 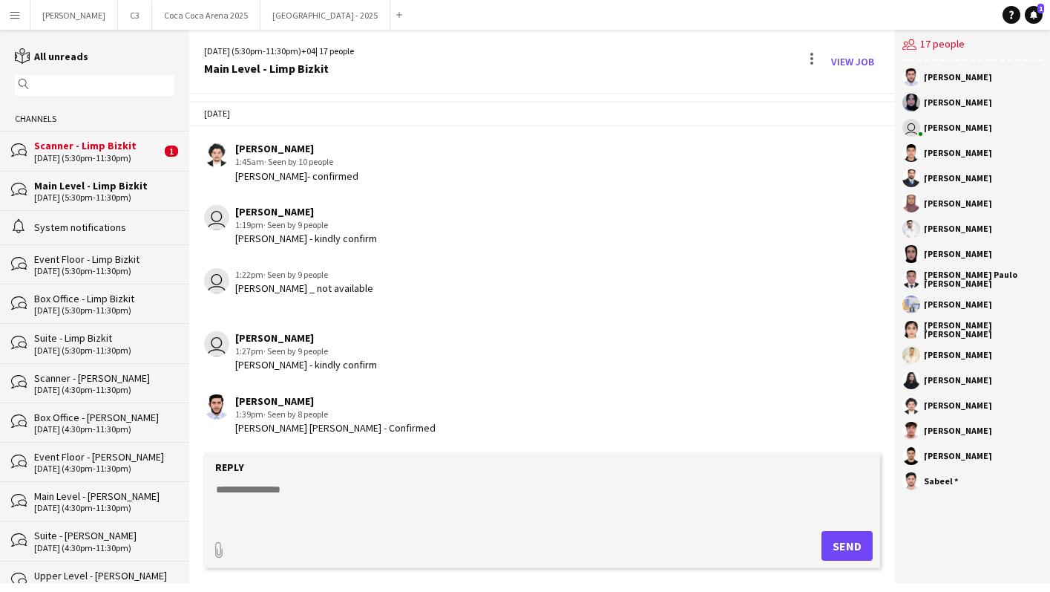 What do you see at coordinates (304, 275) in the screenshot?
I see `div: 1:22pm` at bounding box center [304, 275].